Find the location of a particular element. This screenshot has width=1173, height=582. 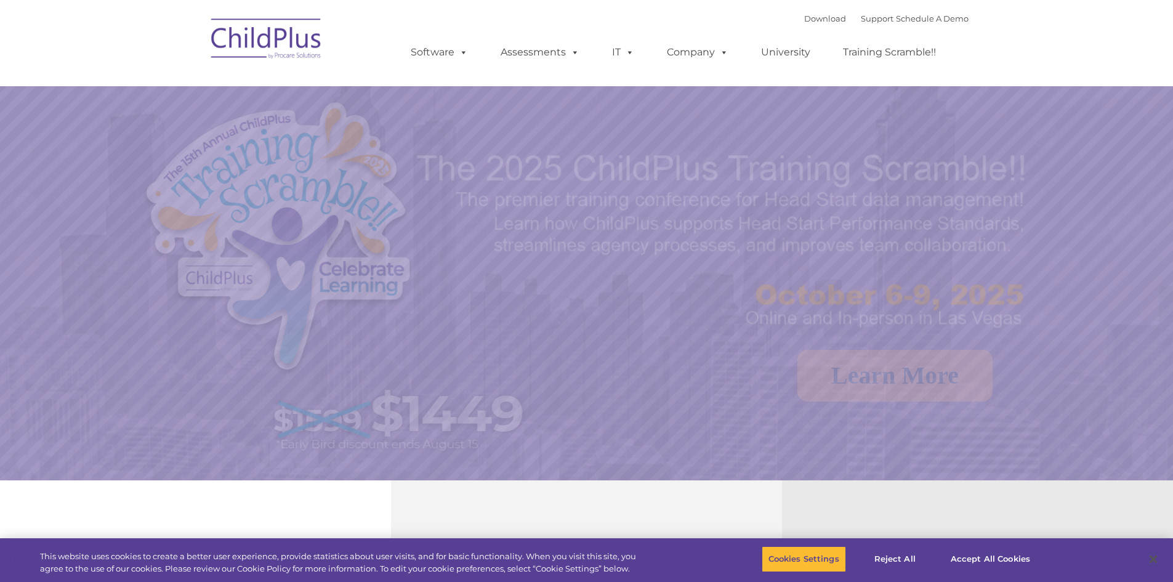

button: Accept All Cookies is located at coordinates (990, 559).